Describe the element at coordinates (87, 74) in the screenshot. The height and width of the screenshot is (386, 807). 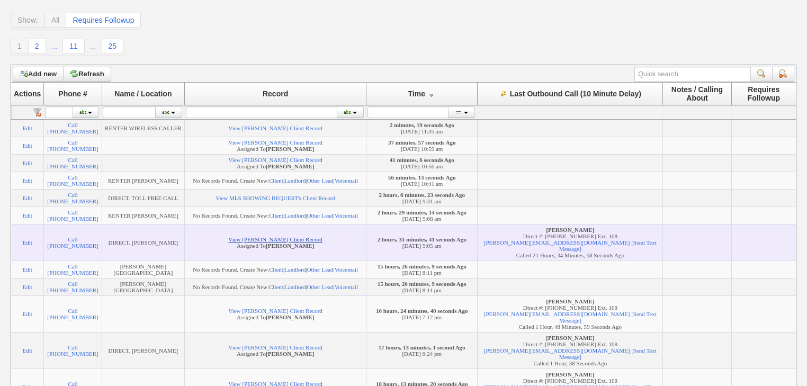
I see `a: Refresh` at that location.